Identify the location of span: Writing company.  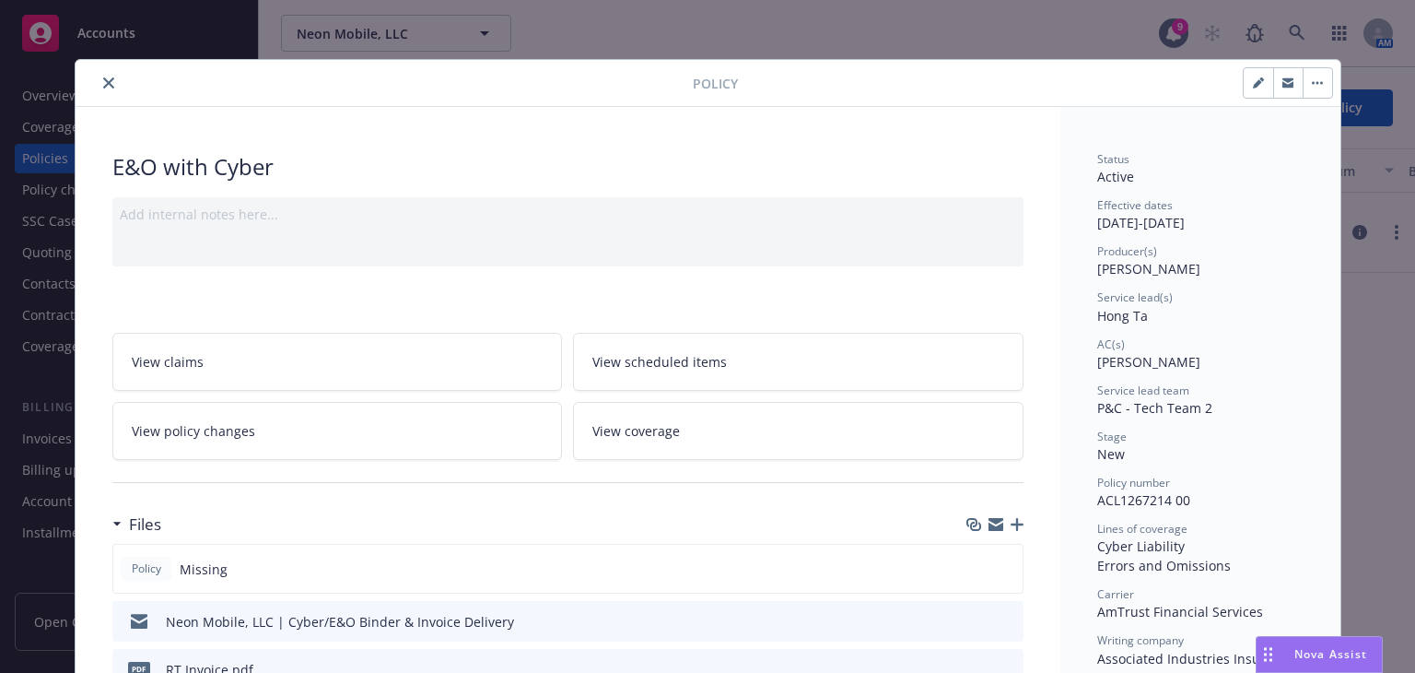
(1141, 640).